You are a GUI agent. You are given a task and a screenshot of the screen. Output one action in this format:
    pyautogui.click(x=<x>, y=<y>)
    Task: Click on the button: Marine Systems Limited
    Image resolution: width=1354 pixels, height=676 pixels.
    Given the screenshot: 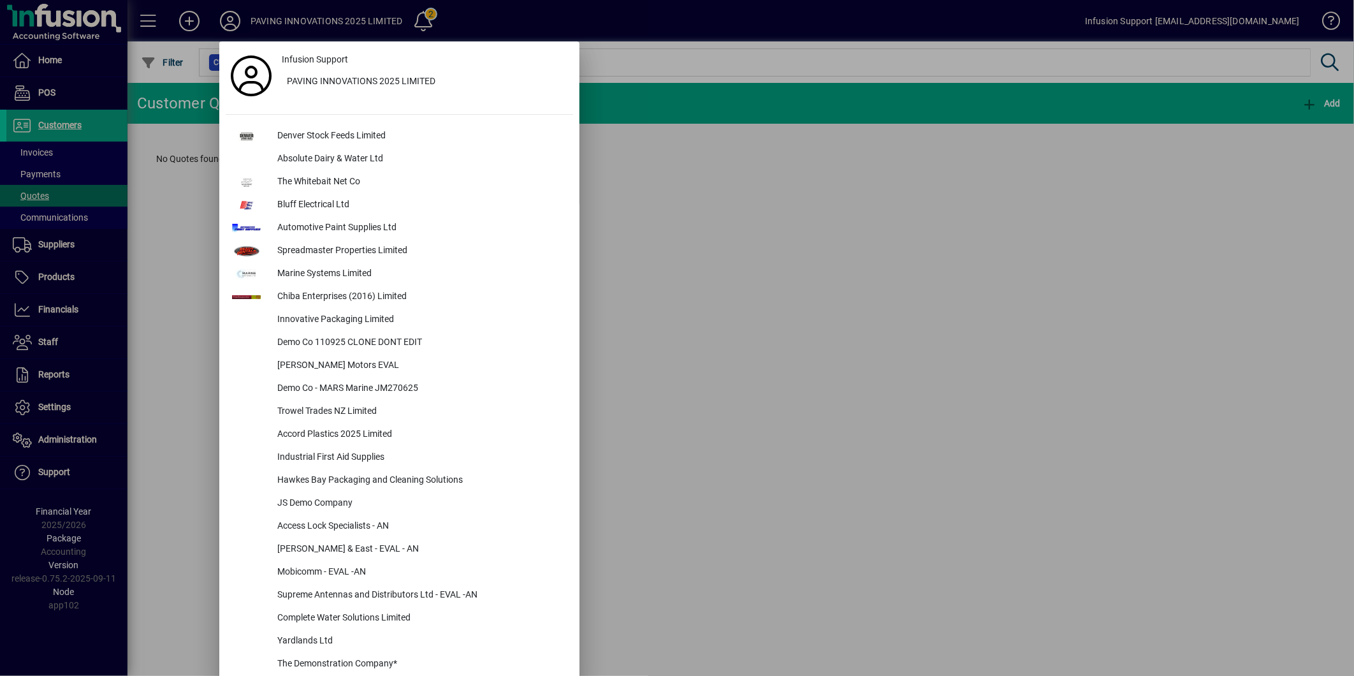 What is the action you would take?
    pyautogui.click(x=399, y=274)
    